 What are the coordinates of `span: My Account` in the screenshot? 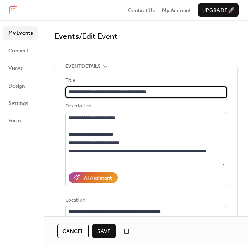 It's located at (176, 10).